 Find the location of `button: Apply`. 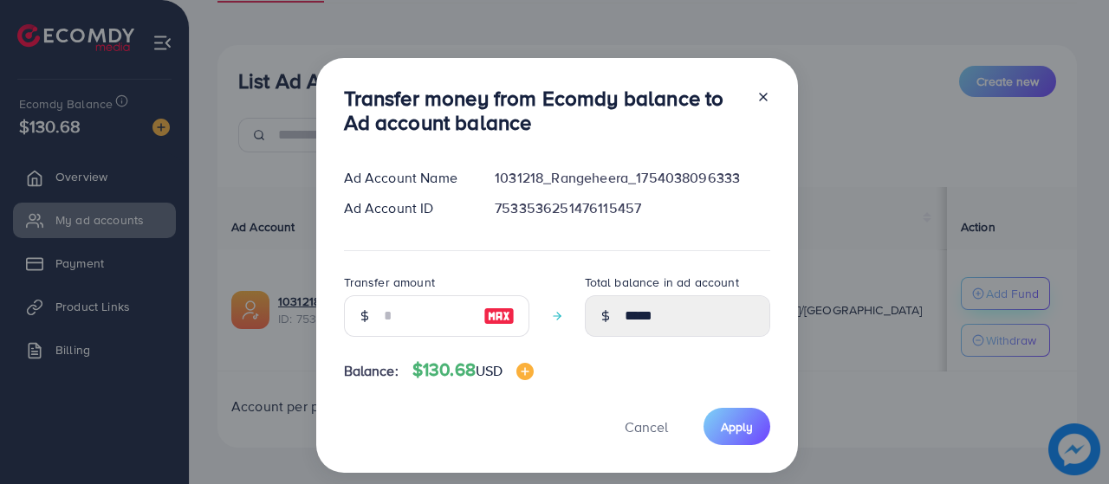

button: Apply is located at coordinates (737, 426).